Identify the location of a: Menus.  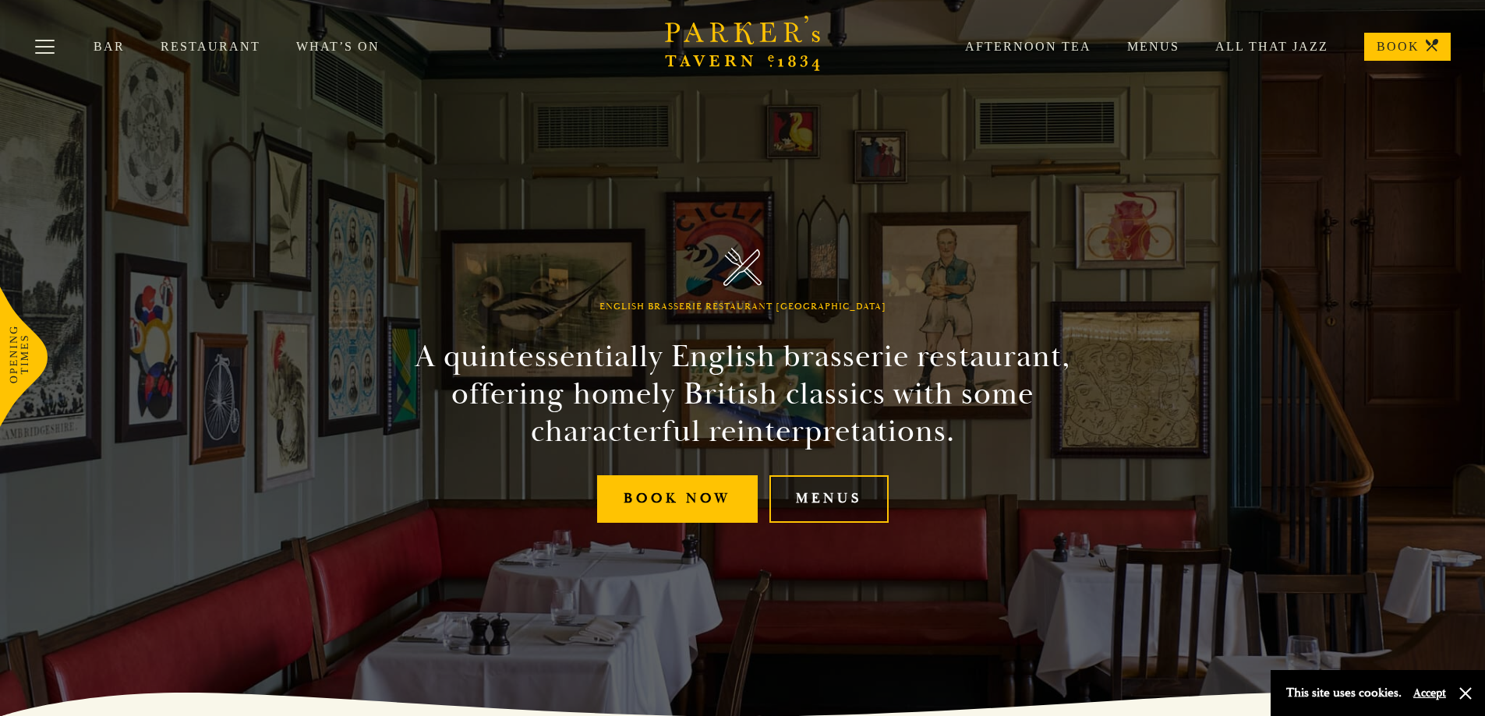
(828, 499).